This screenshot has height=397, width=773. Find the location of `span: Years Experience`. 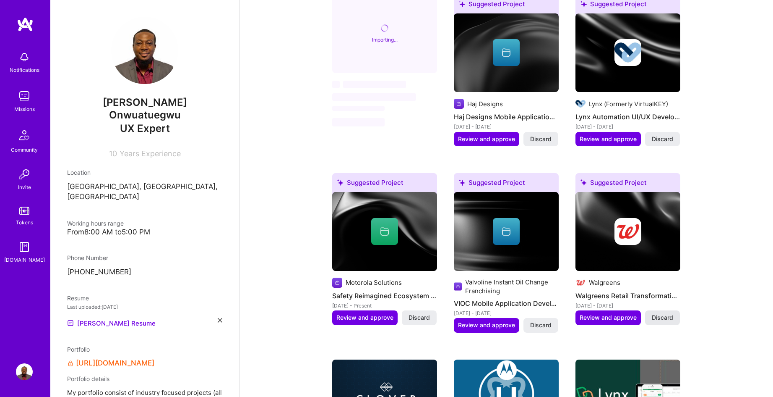

span: Years Experience is located at coordinates (150, 153).